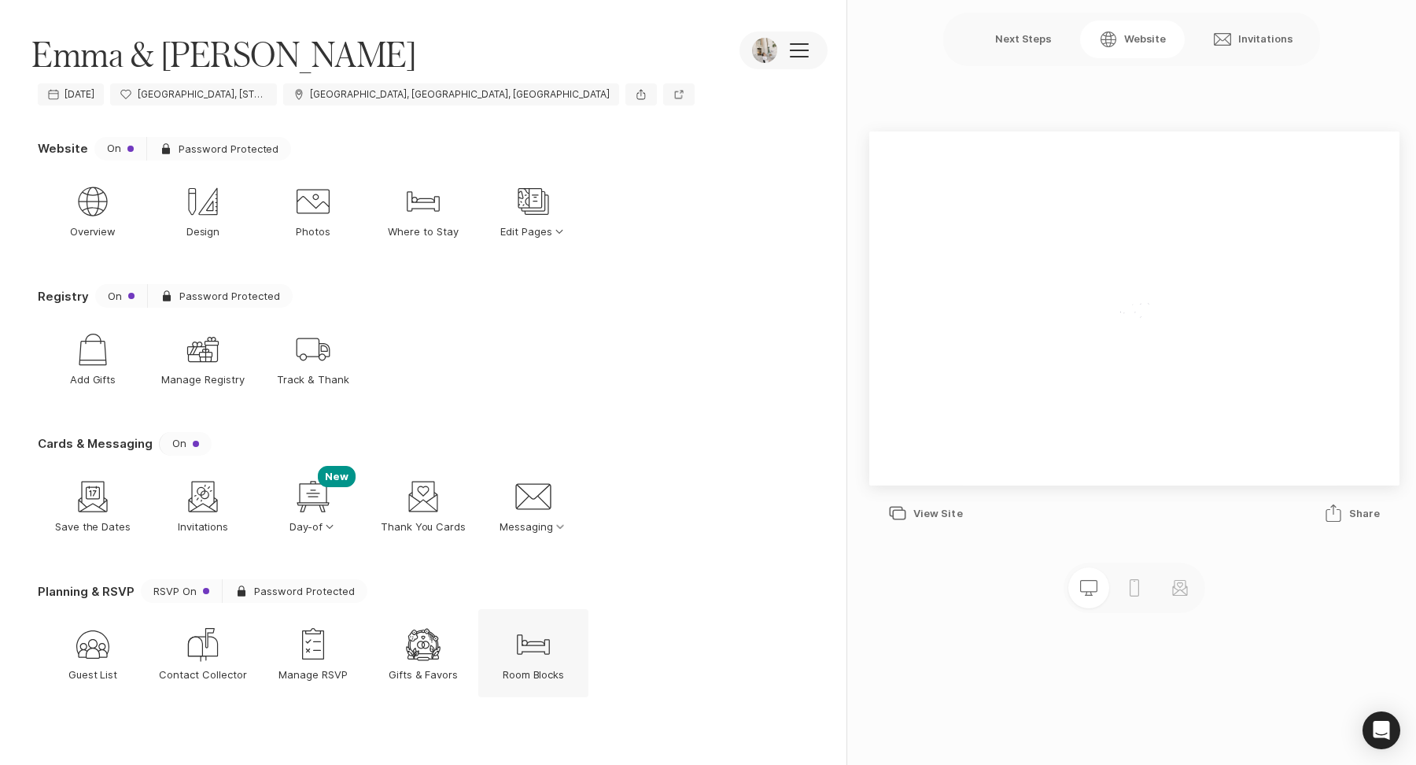  I want to click on div: Where to Stay, so click(423, 201).